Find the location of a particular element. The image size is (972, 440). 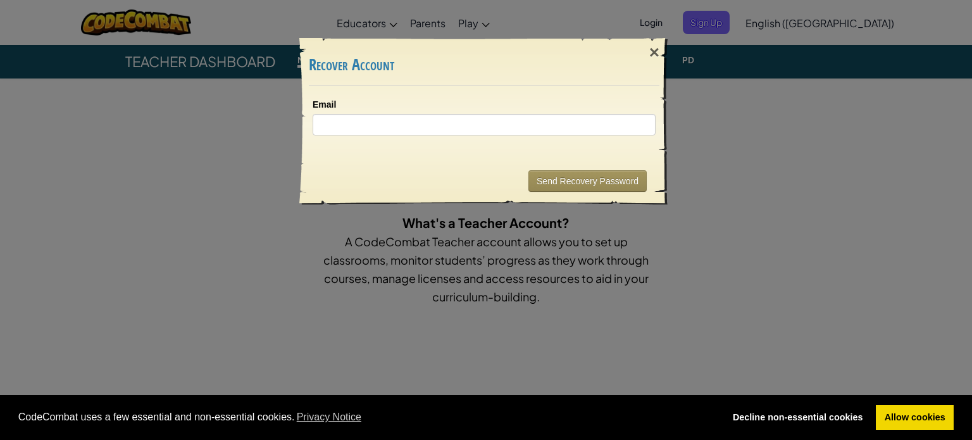

label: Email is located at coordinates (324, 104).